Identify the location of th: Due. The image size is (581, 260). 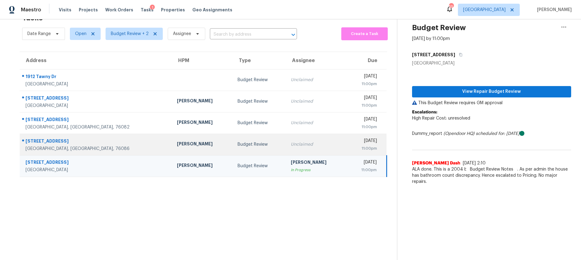
(366, 61).